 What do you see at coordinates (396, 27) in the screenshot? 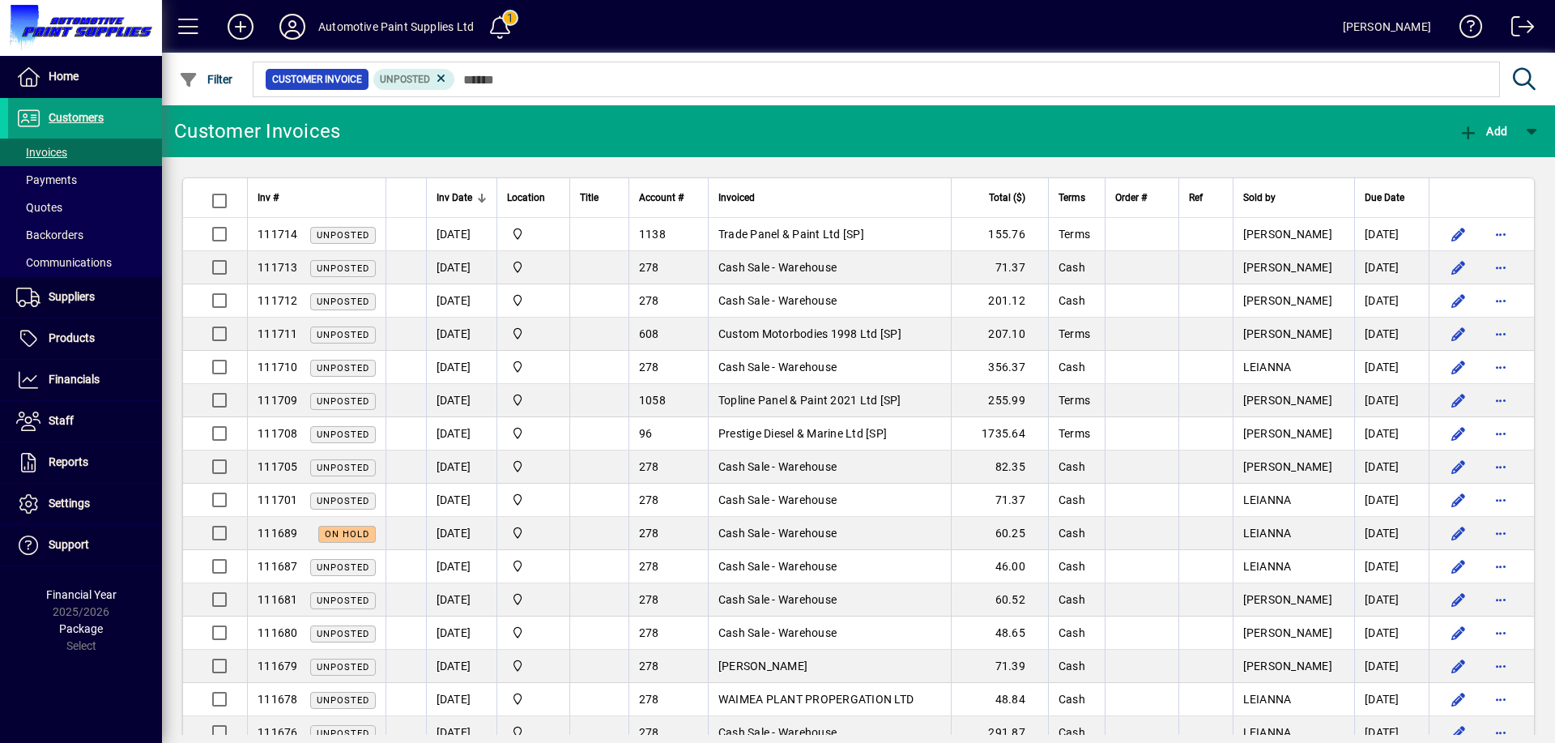
I see `div: Automotive Paint Supplies Ltd` at bounding box center [396, 27].